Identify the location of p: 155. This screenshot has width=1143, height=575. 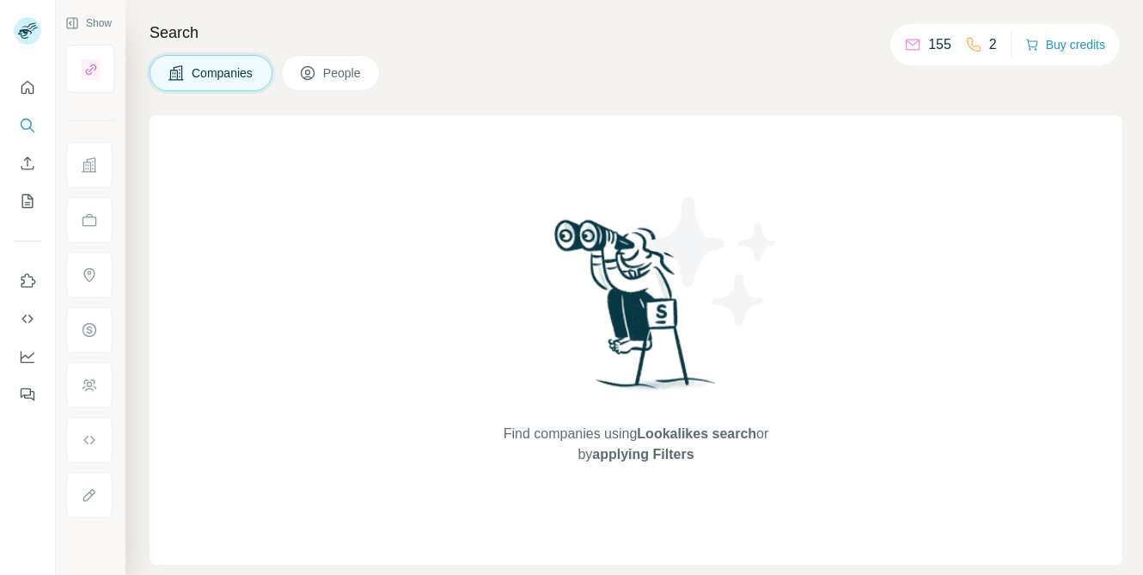
(939, 45).